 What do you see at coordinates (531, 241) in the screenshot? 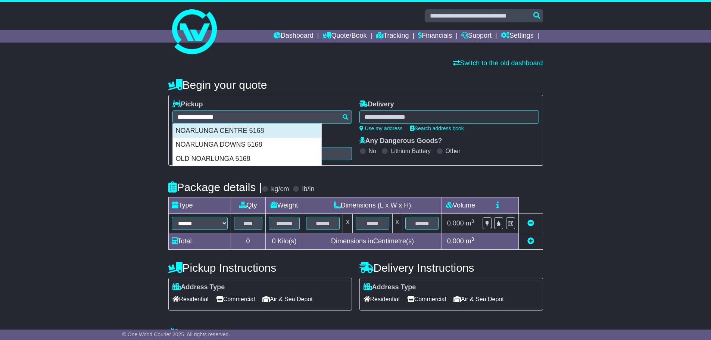
I see `a: Add new item` at bounding box center [531, 241].